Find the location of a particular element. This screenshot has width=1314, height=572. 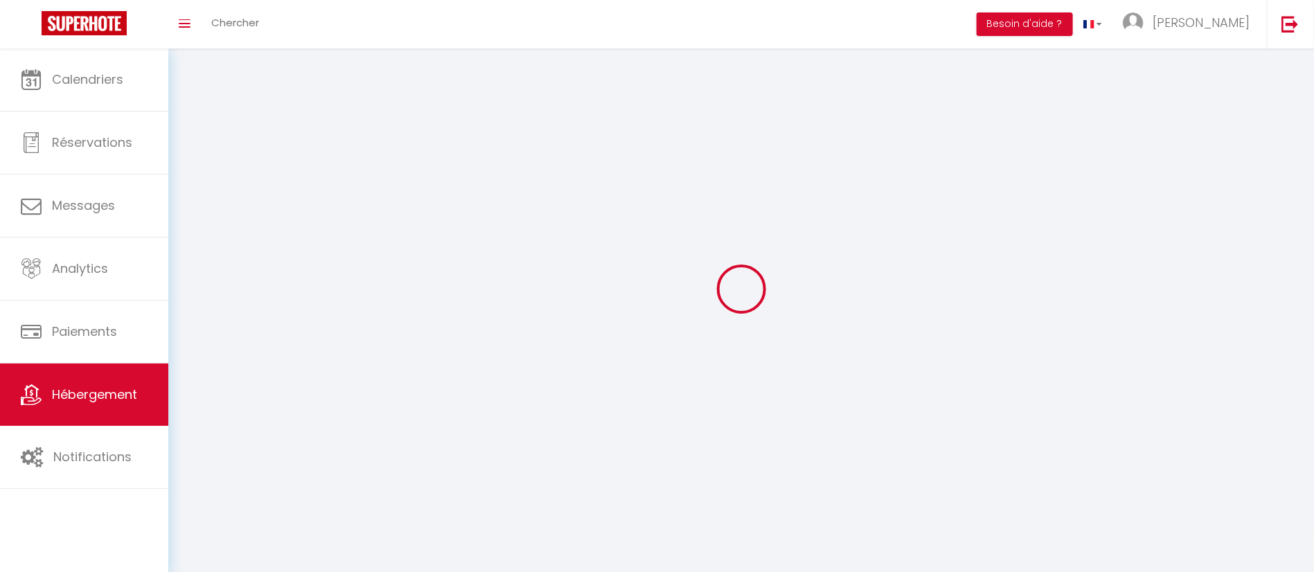

span: Calendriers is located at coordinates (87, 79).